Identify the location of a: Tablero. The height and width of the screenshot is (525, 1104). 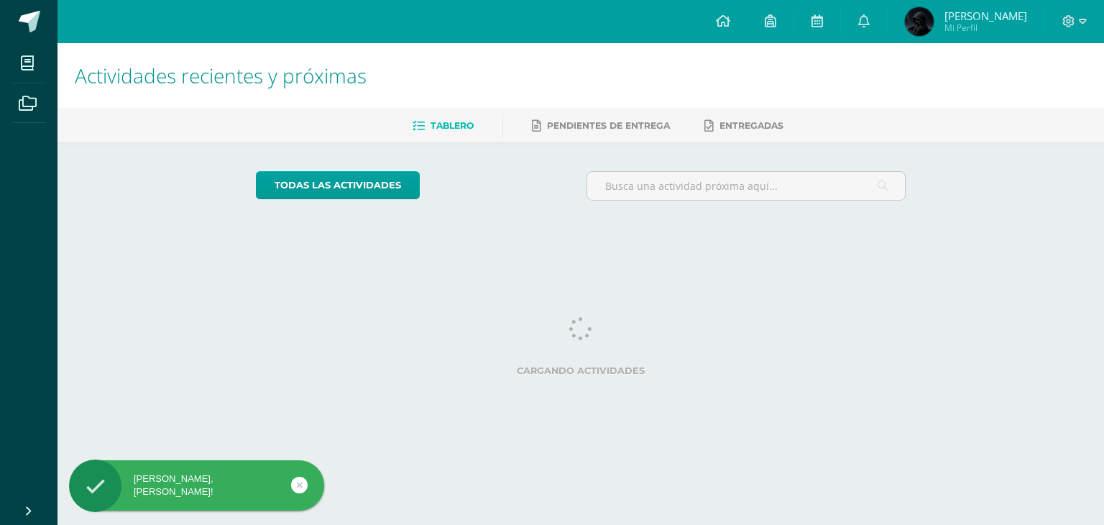
(443, 126).